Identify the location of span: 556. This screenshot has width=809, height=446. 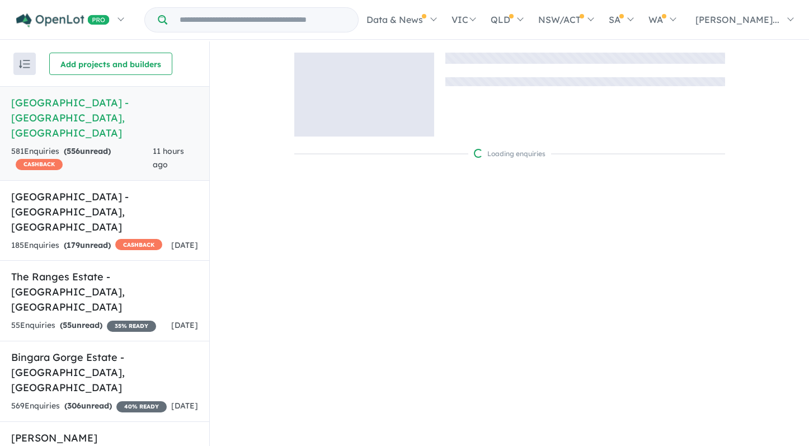
(73, 151).